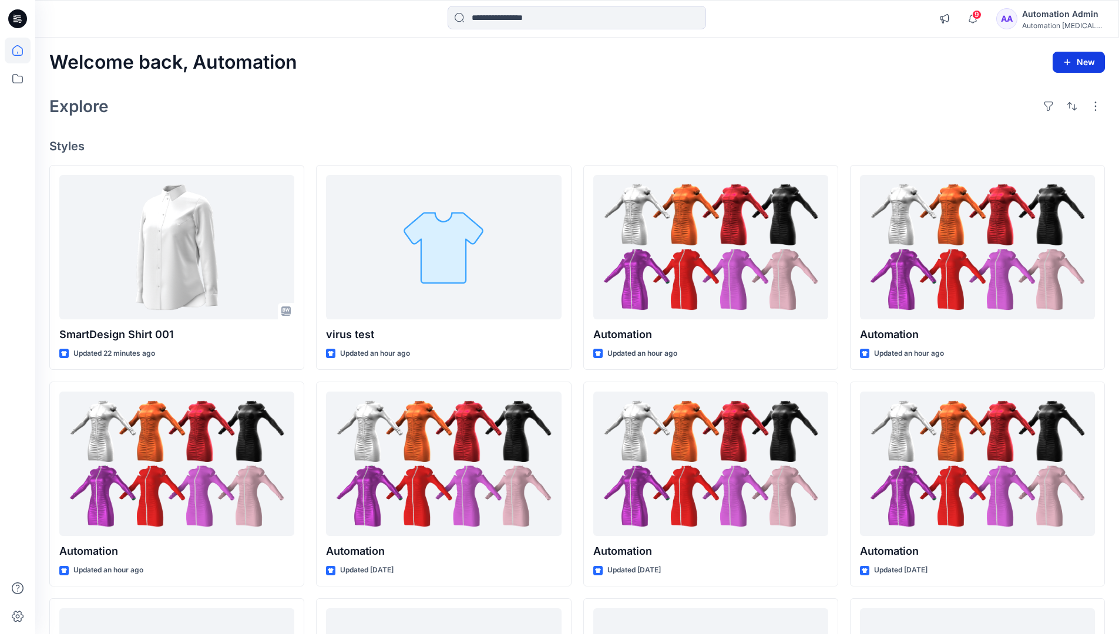 The width and height of the screenshot is (1119, 634). I want to click on h2: Explore, so click(79, 106).